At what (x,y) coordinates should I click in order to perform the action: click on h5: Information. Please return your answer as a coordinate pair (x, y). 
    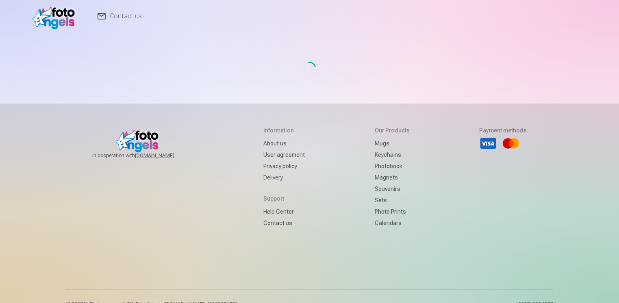
    Looking at the image, I should click on (284, 130).